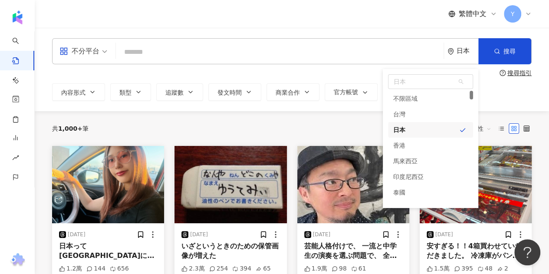  What do you see at coordinates (180, 92) in the screenshot?
I see `button: 追蹤數` at bounding box center [180, 92].